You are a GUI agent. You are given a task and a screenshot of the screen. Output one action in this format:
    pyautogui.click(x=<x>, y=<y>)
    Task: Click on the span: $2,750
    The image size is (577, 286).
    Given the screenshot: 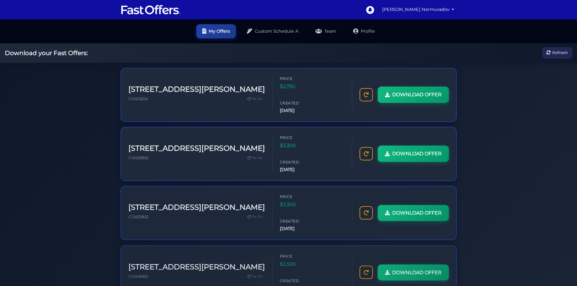 What is the action you would take?
    pyautogui.click(x=298, y=87)
    